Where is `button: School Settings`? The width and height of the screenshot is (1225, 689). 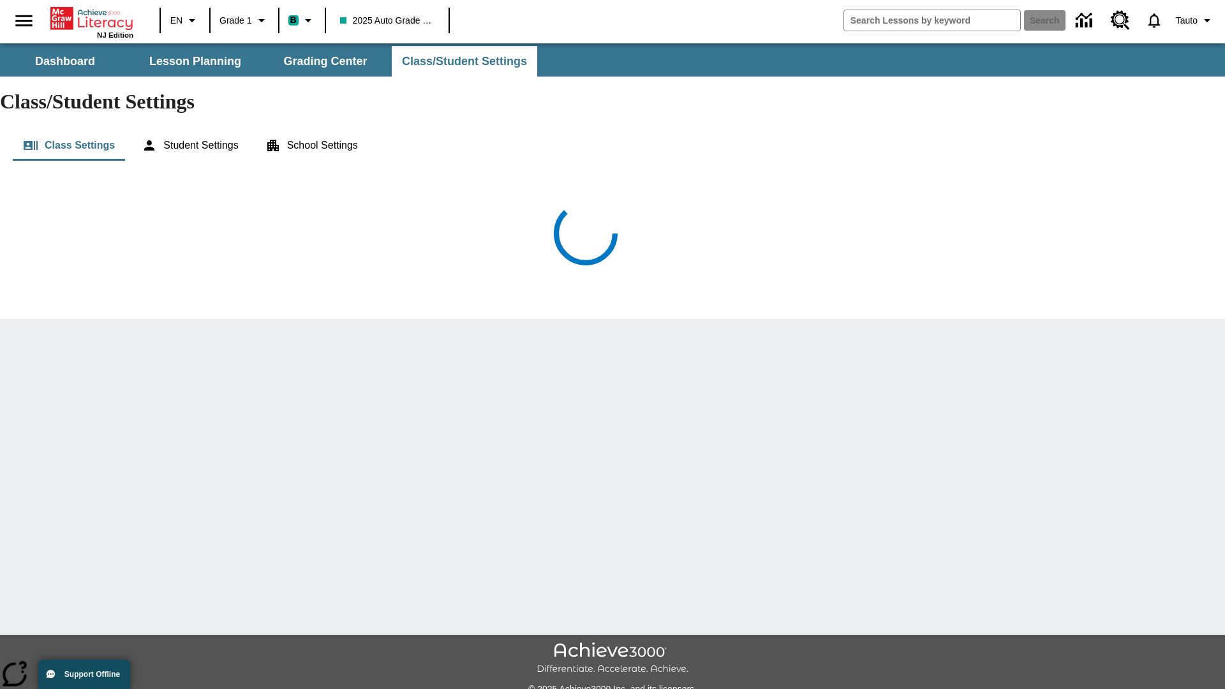
button: School Settings is located at coordinates (311, 145).